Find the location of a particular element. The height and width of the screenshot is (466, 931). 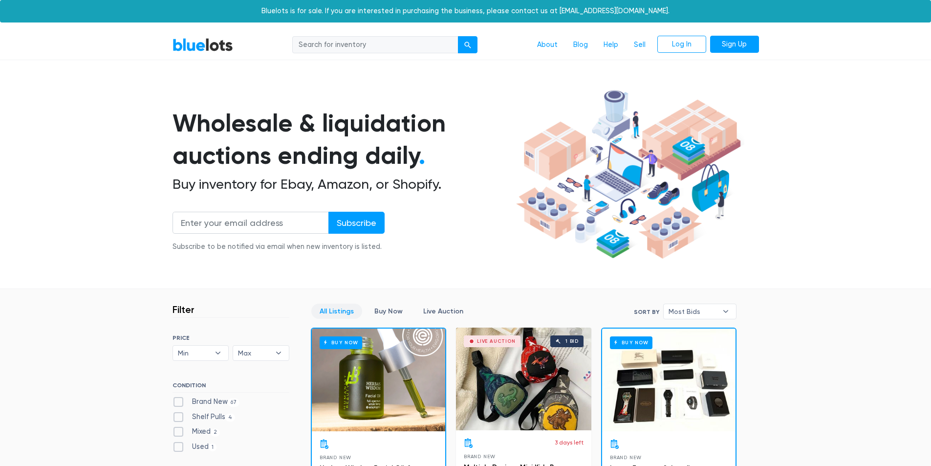

a: Log In is located at coordinates (682, 44).